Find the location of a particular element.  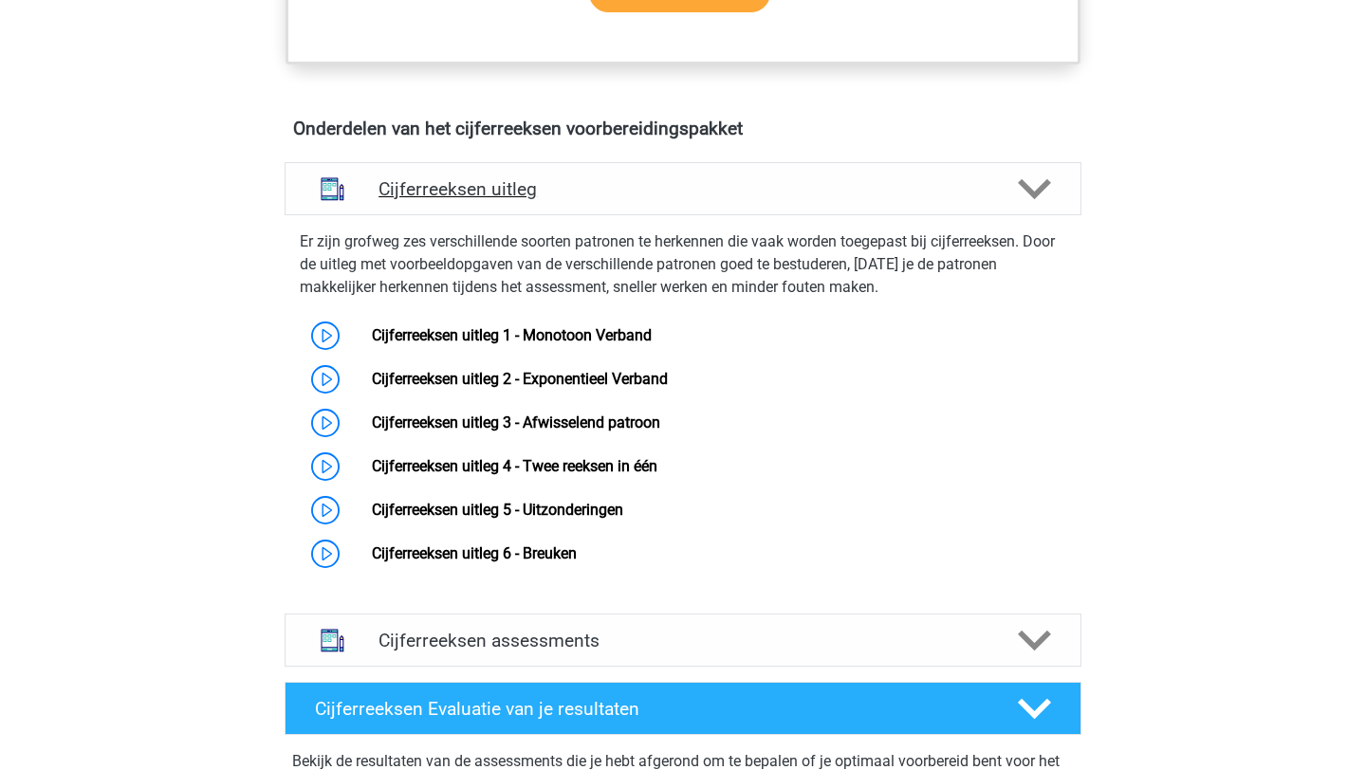

h4: Cijferreeksen Evaluatie van je resultaten is located at coordinates (651, 708).